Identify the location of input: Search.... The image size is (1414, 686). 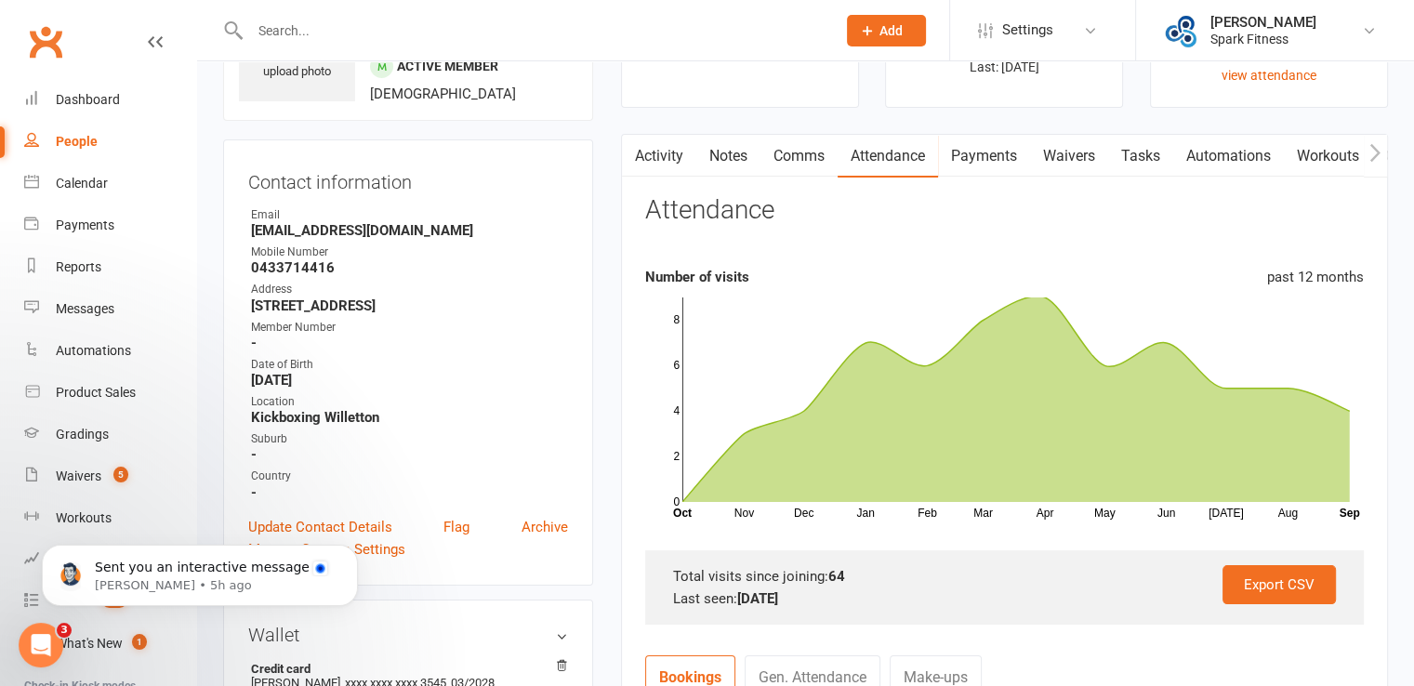
(534, 31).